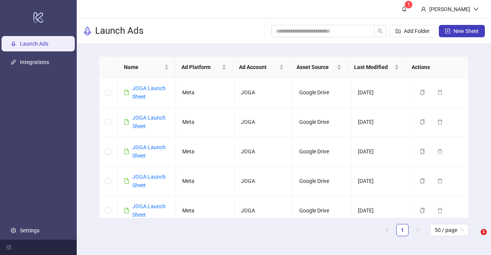 The image size is (491, 255). What do you see at coordinates (258, 67) in the screenshot?
I see `span: Ad Account` at bounding box center [258, 67].